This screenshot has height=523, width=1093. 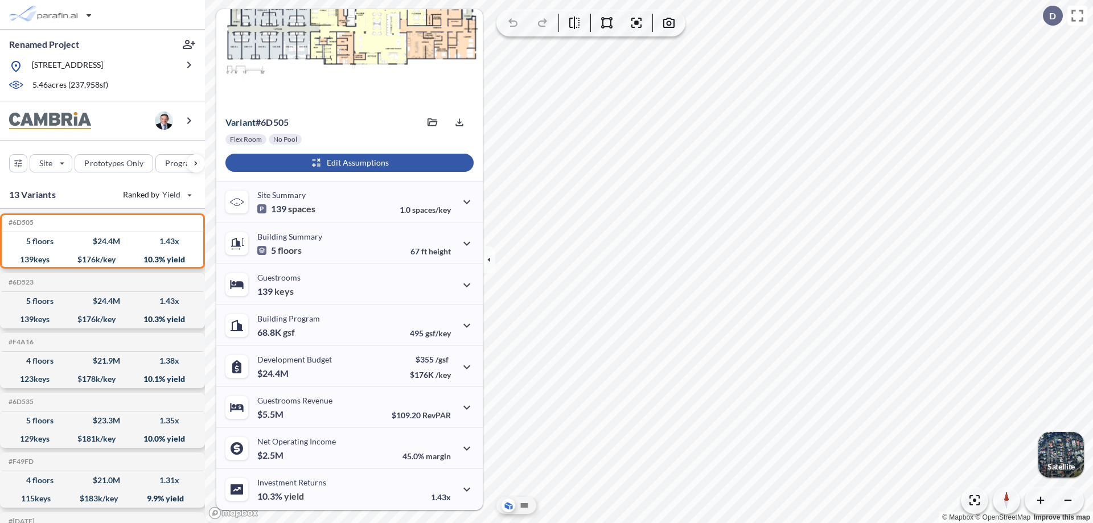 What do you see at coordinates (274, 373) in the screenshot?
I see `p: $24.4M` at bounding box center [274, 373].